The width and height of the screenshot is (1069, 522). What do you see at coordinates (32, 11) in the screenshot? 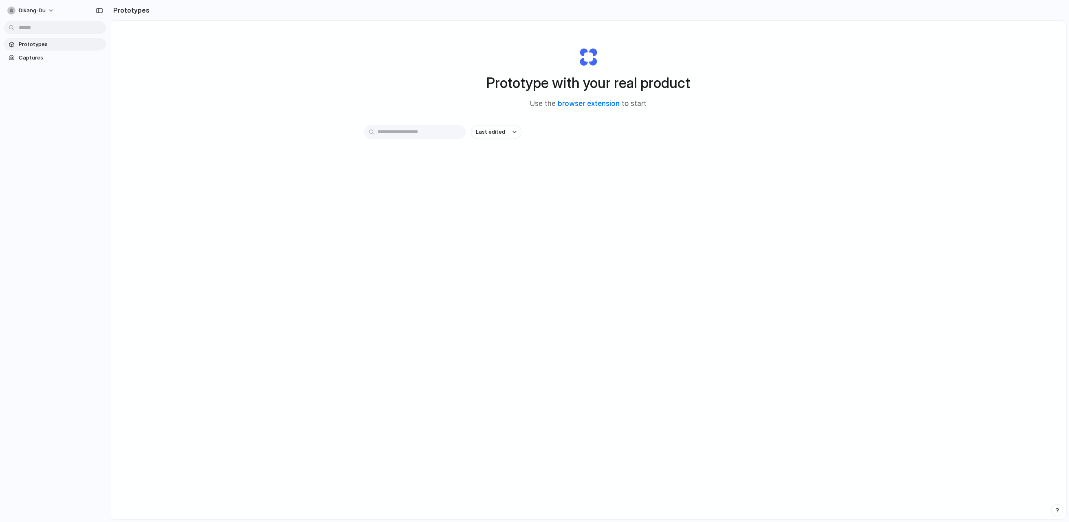
I see `span: dikang-du` at bounding box center [32, 11].